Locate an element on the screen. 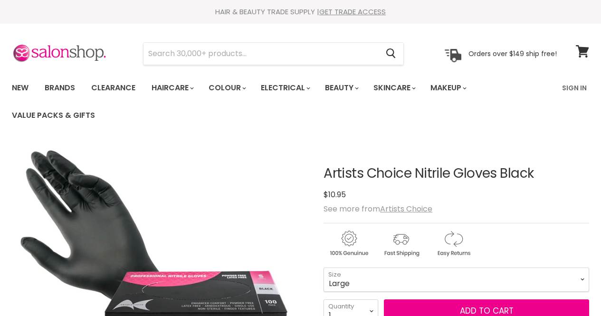  a: Haircare is located at coordinates (172, 88).